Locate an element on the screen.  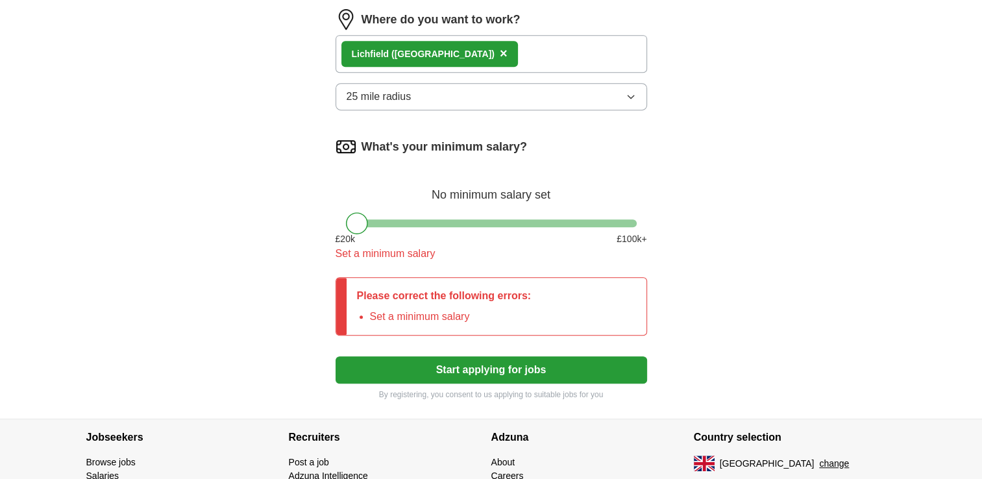
a: Browse jobs is located at coordinates (111, 462).